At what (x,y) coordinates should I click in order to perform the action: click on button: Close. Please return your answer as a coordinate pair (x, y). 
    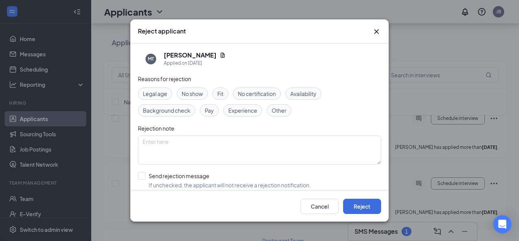
    Looking at the image, I should click on (377, 32).